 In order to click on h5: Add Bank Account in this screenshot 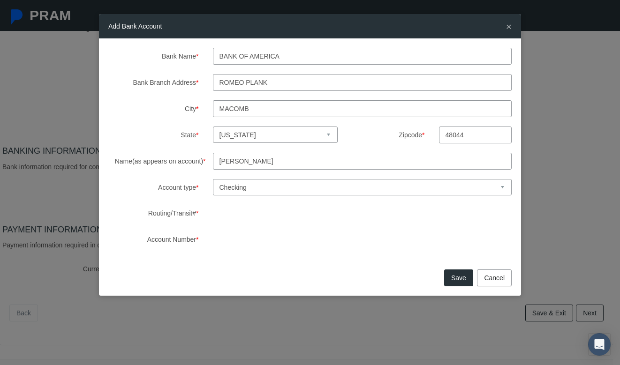, I will do `click(135, 26)`.